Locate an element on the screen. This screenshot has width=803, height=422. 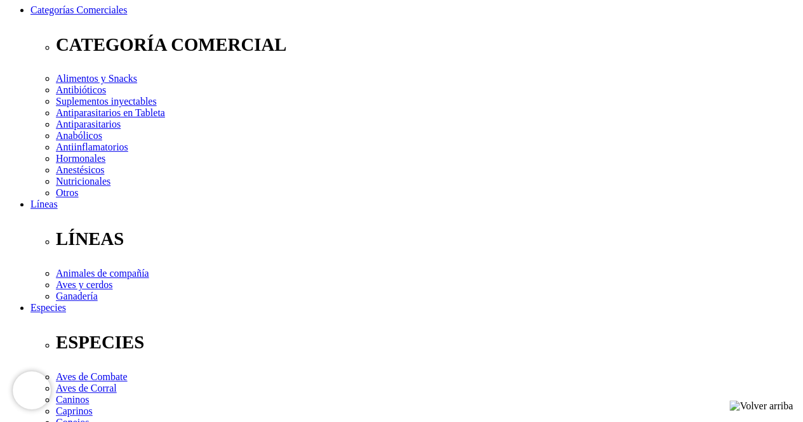
a: Aves de Corral is located at coordinates (86, 388).